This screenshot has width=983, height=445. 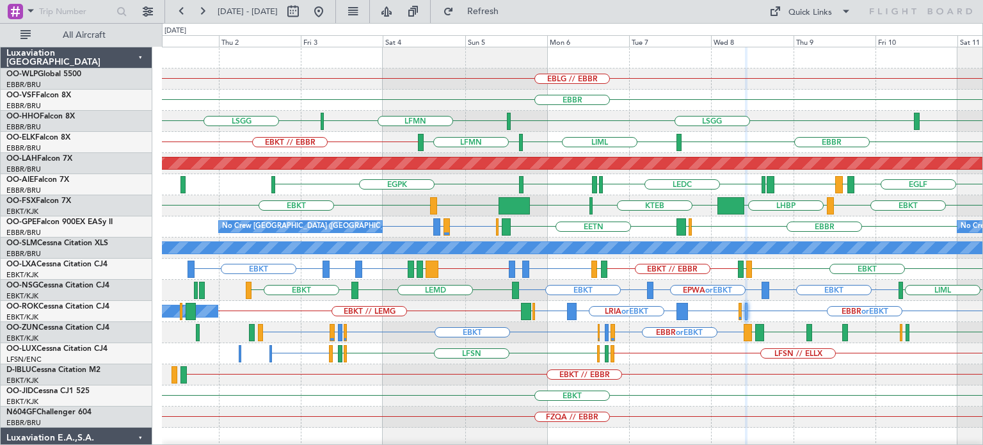 I want to click on span: OO-LAH, so click(x=22, y=159).